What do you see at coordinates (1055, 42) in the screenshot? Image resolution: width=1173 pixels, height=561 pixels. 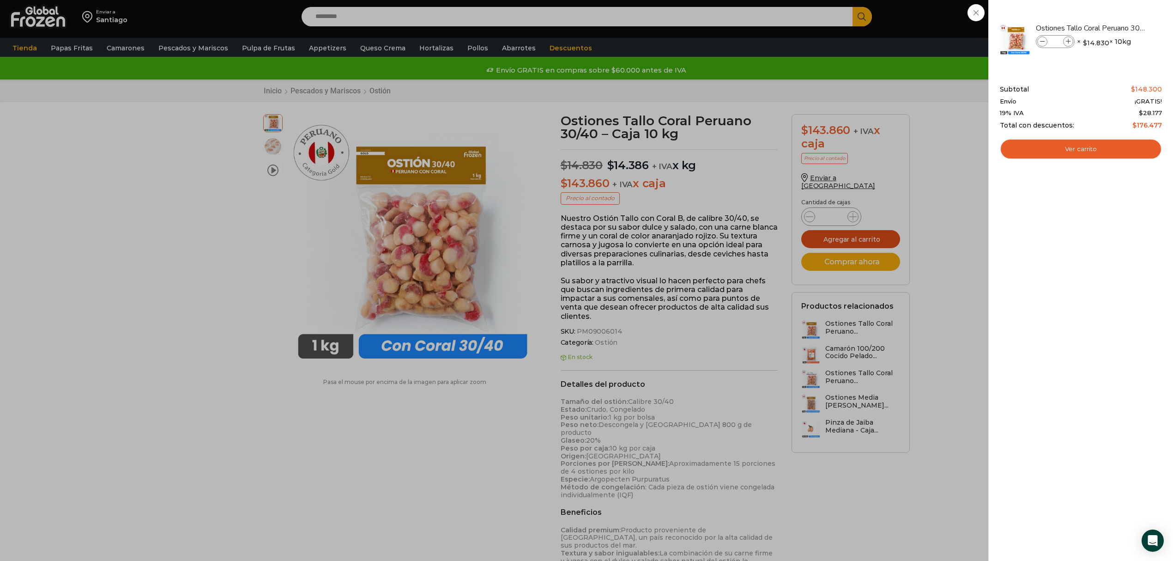 I see `input: Product quantity` at bounding box center [1055, 42].